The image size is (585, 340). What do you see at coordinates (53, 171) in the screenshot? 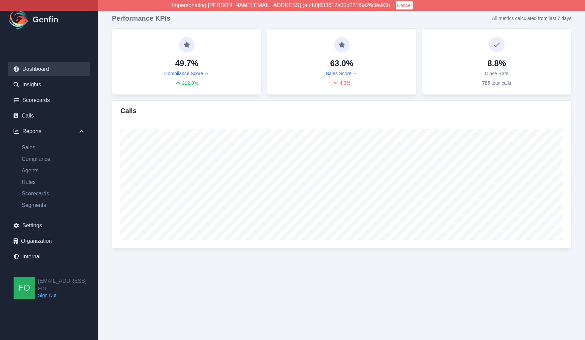
I see `a: Agents` at bounding box center [53, 171].